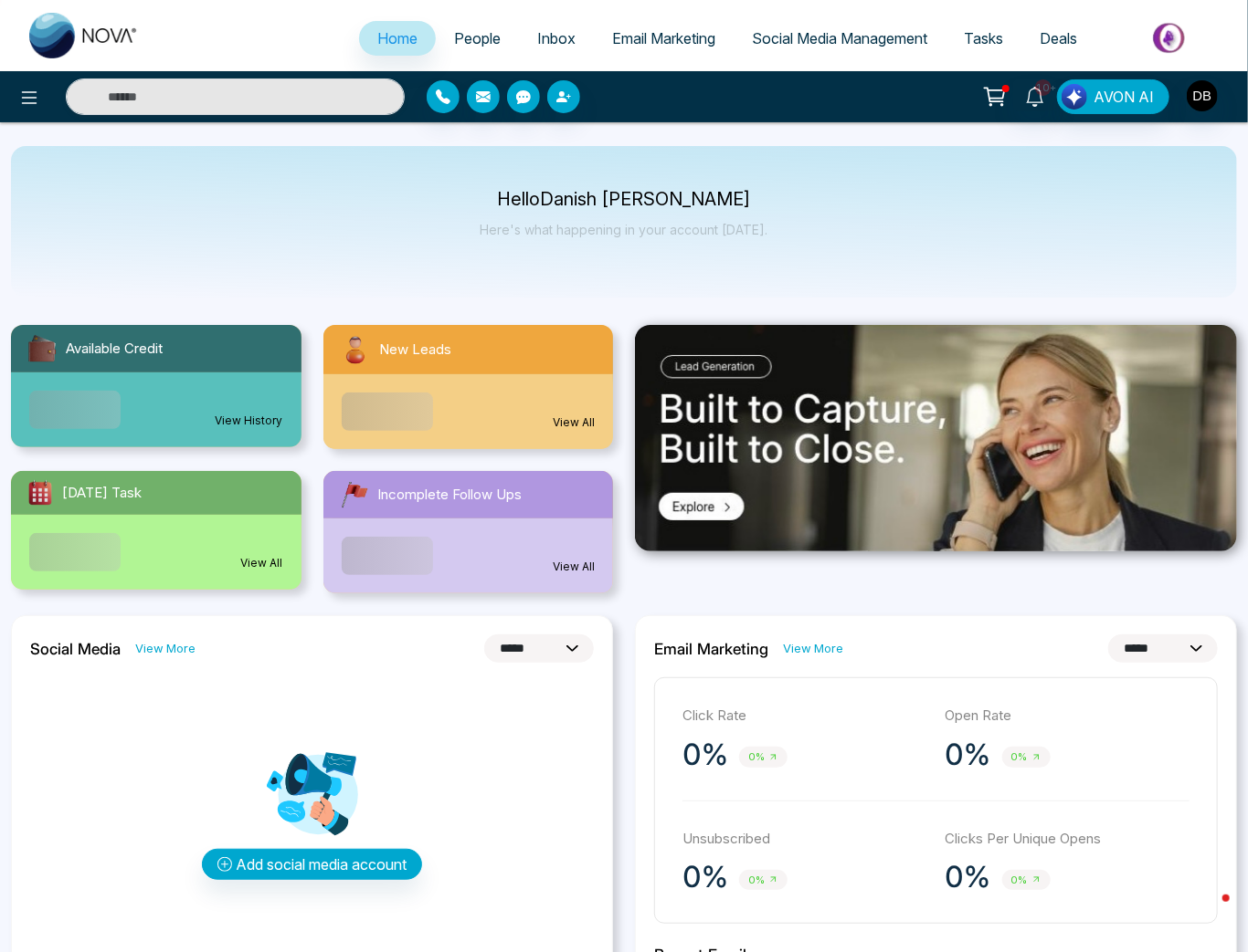 This screenshot has height=952, width=1248. I want to click on a: Home, so click(397, 38).